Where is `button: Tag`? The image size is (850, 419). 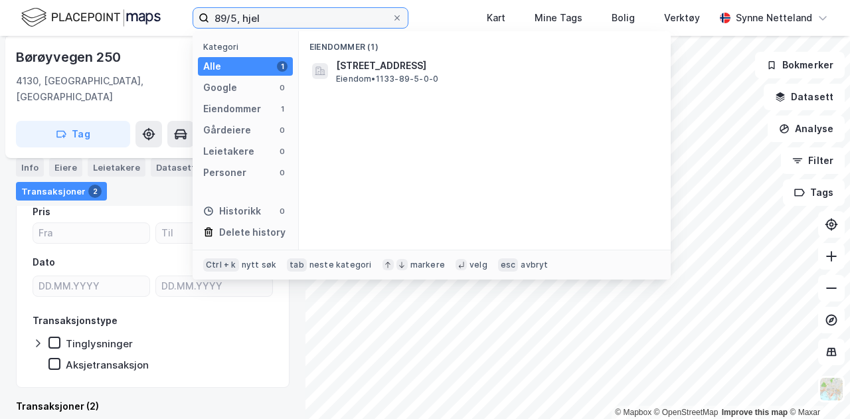 button: Tag is located at coordinates (73, 134).